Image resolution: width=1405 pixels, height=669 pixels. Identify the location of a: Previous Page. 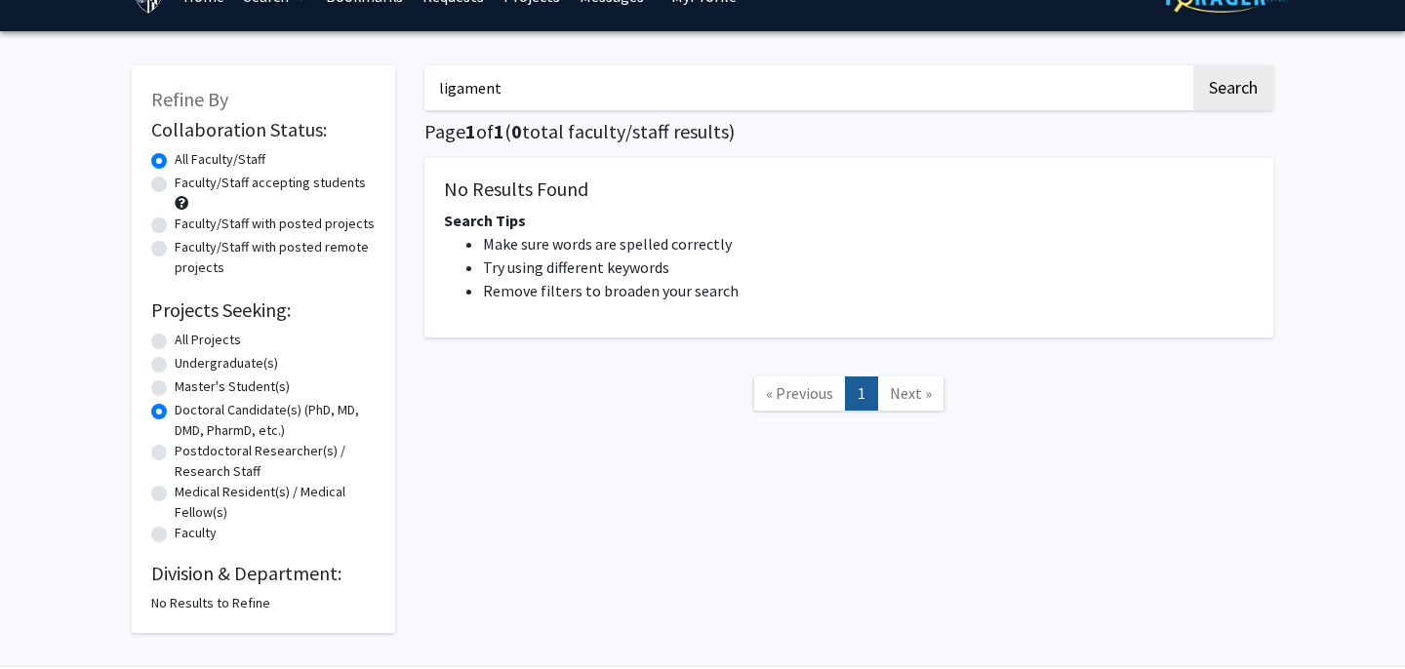
(799, 393).